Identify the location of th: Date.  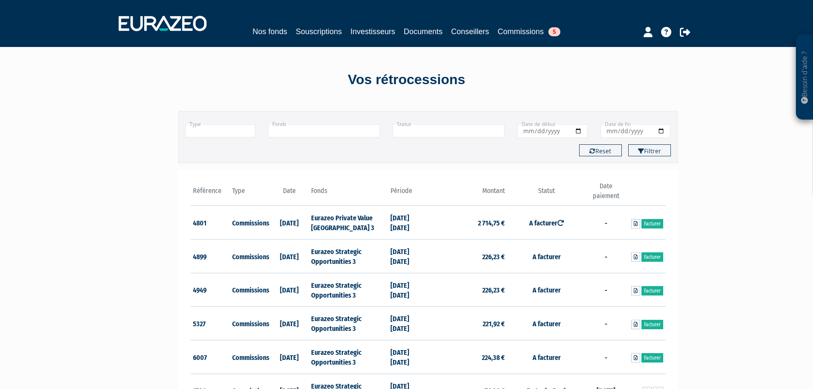
(289, 193).